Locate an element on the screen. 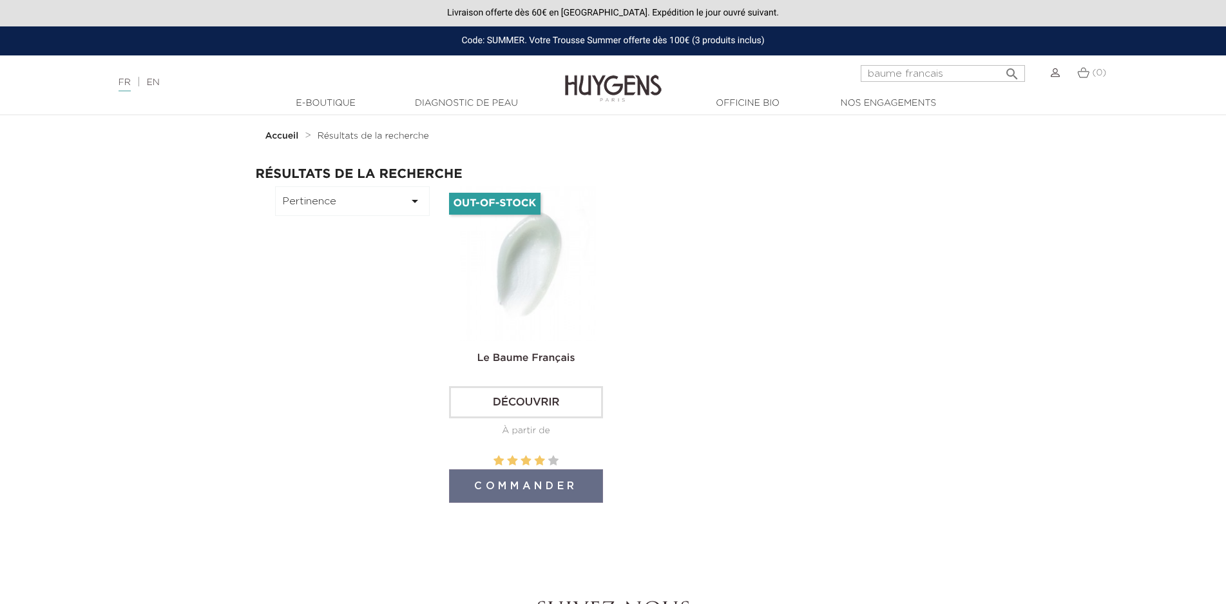 This screenshot has width=1226, height=604. label: 5 is located at coordinates (554, 461).